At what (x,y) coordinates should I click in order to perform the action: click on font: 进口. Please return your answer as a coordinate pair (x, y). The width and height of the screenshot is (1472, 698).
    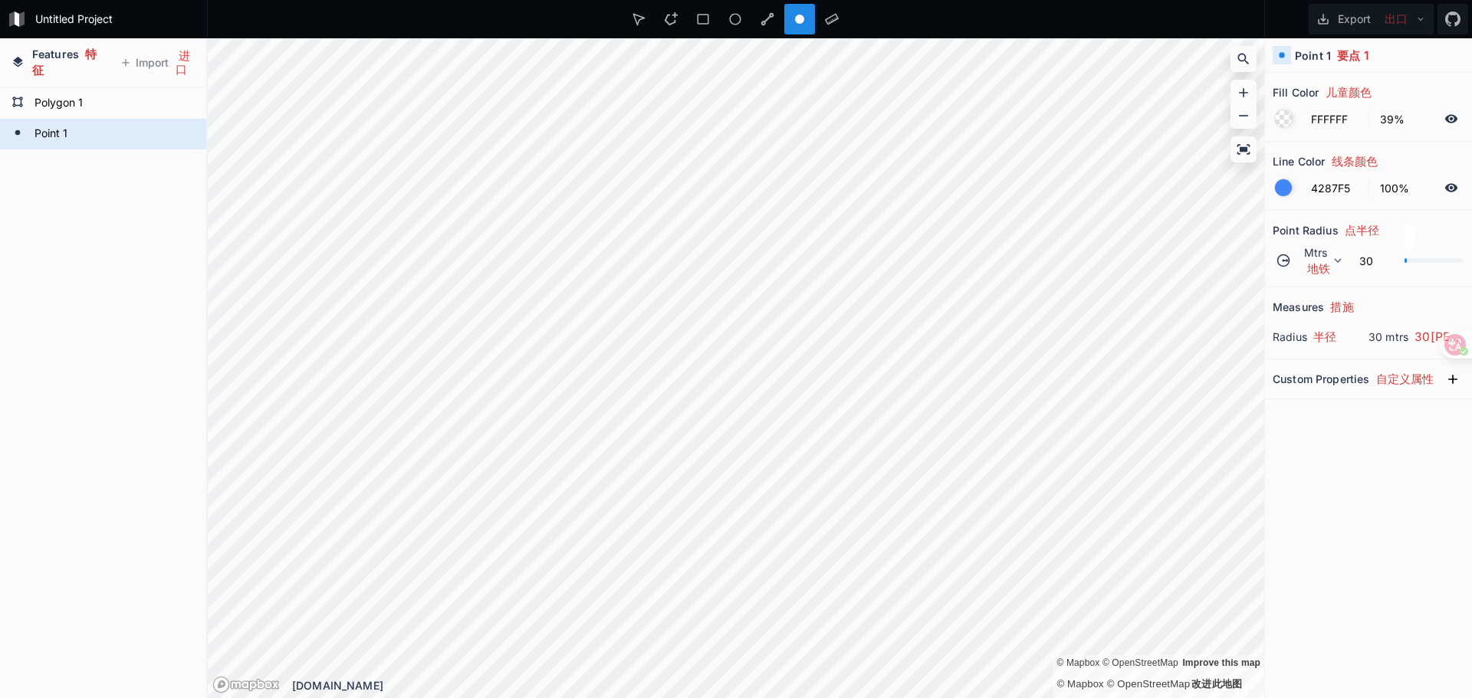
    Looking at the image, I should click on (182, 63).